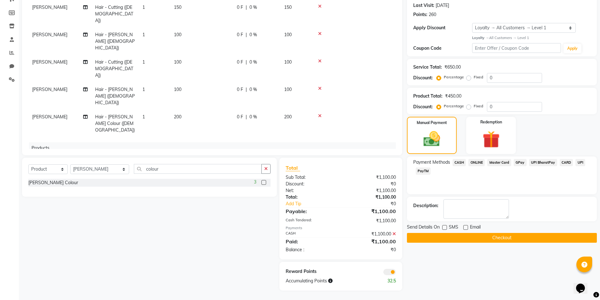 This screenshot has height=300, width=600. Describe the element at coordinates (480, 38) in the screenshot. I see `strong: Loyalty →` at that location.